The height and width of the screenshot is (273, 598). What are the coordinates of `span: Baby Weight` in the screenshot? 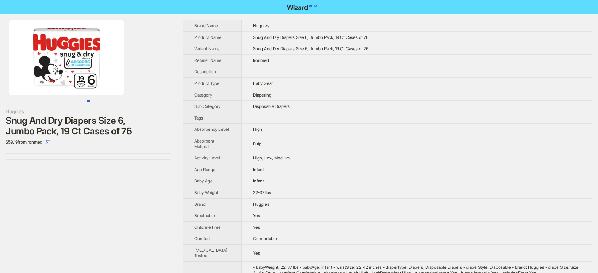 It's located at (206, 192).